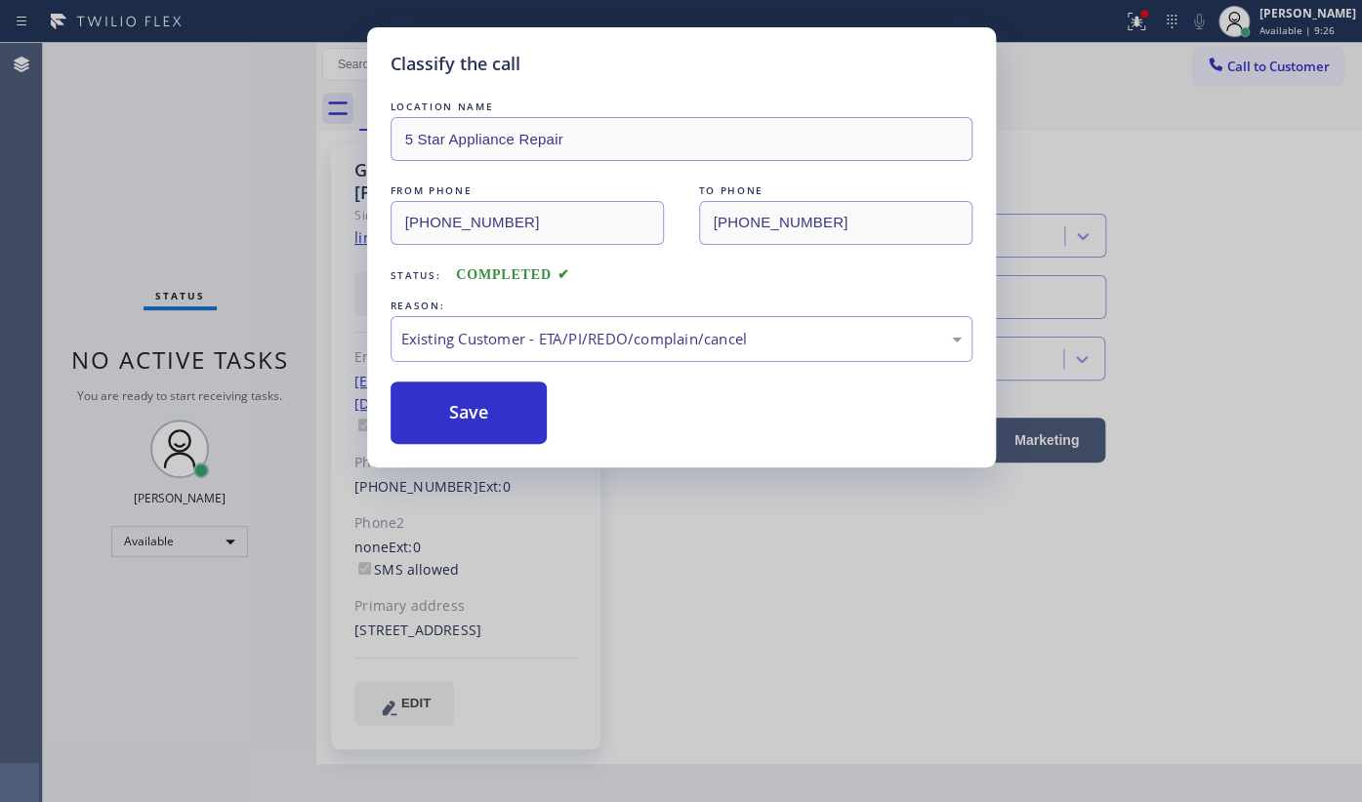  I want to click on h5: Classify the call, so click(455, 63).